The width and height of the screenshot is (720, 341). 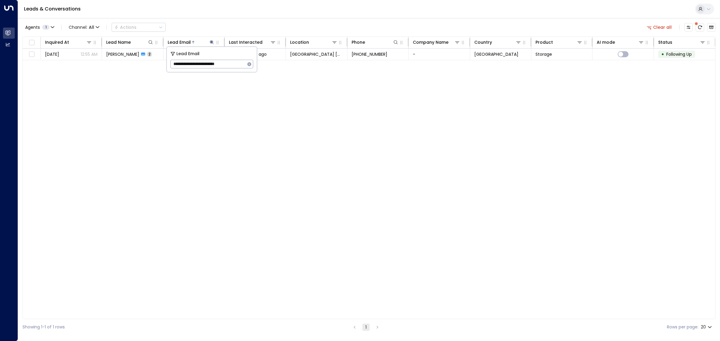 What do you see at coordinates (46, 27) in the screenshot?
I see `span: 1` at bounding box center [46, 27].